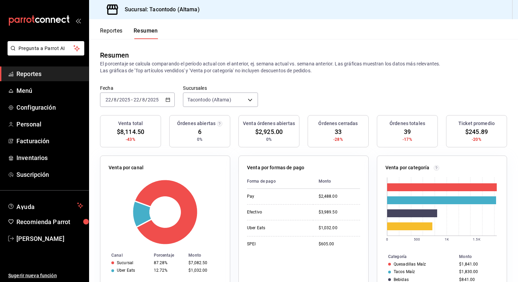 Image resolution: width=518 pixels, height=282 pixels. What do you see at coordinates (408, 132) in the screenshot?
I see `span: 39` at bounding box center [408, 132].